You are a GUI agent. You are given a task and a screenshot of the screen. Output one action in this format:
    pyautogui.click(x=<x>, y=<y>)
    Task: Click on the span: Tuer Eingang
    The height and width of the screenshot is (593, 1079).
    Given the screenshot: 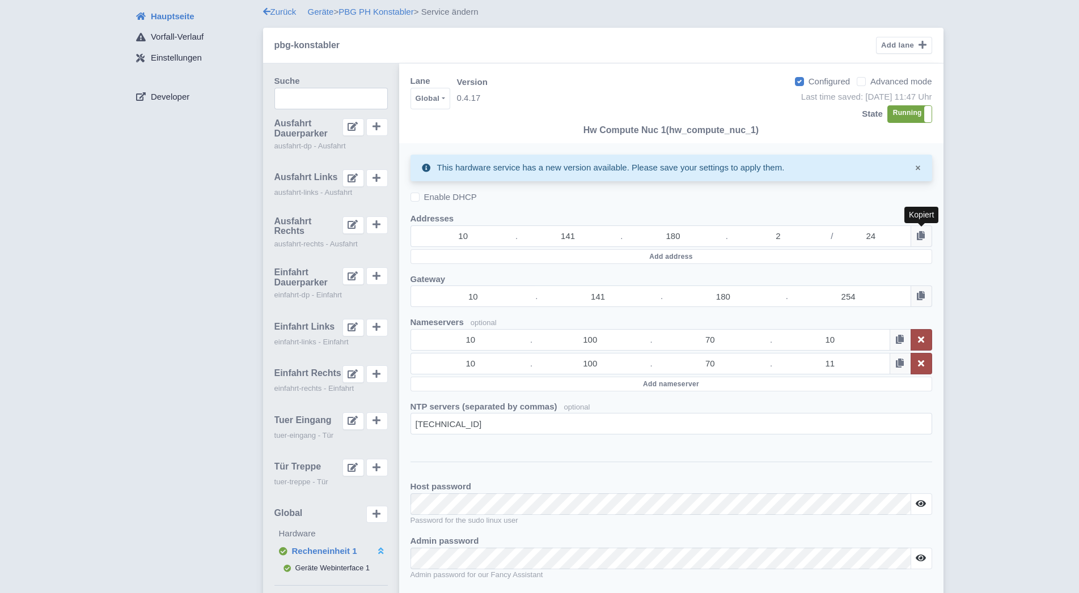 What is the action you would take?
    pyautogui.click(x=303, y=421)
    